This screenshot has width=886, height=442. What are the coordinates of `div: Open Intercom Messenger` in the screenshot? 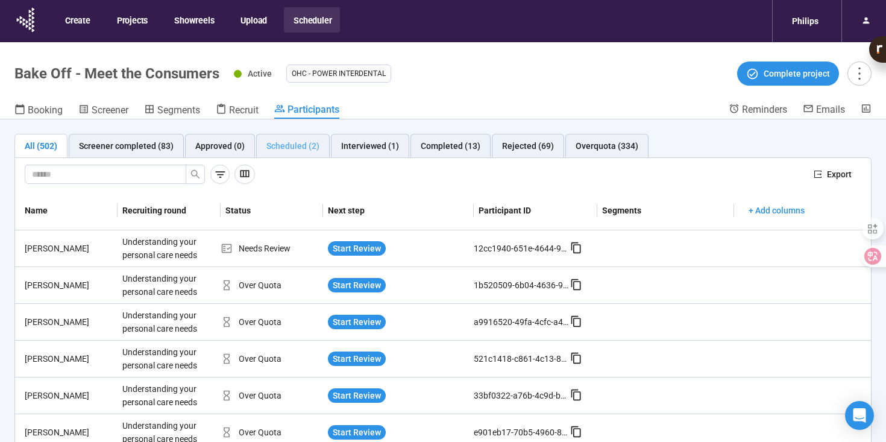 It's located at (860, 415).